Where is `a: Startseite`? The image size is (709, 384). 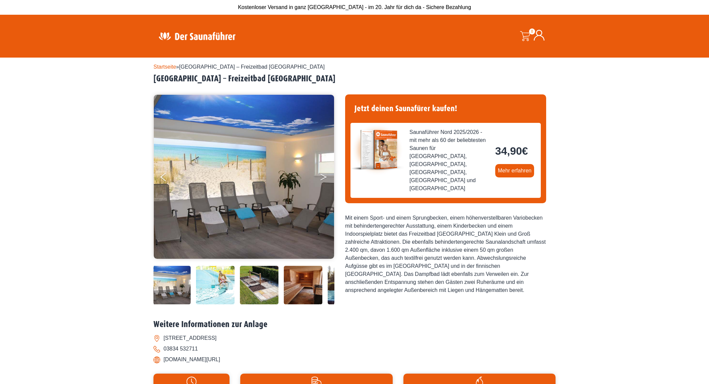 a: Startseite is located at coordinates (165, 67).